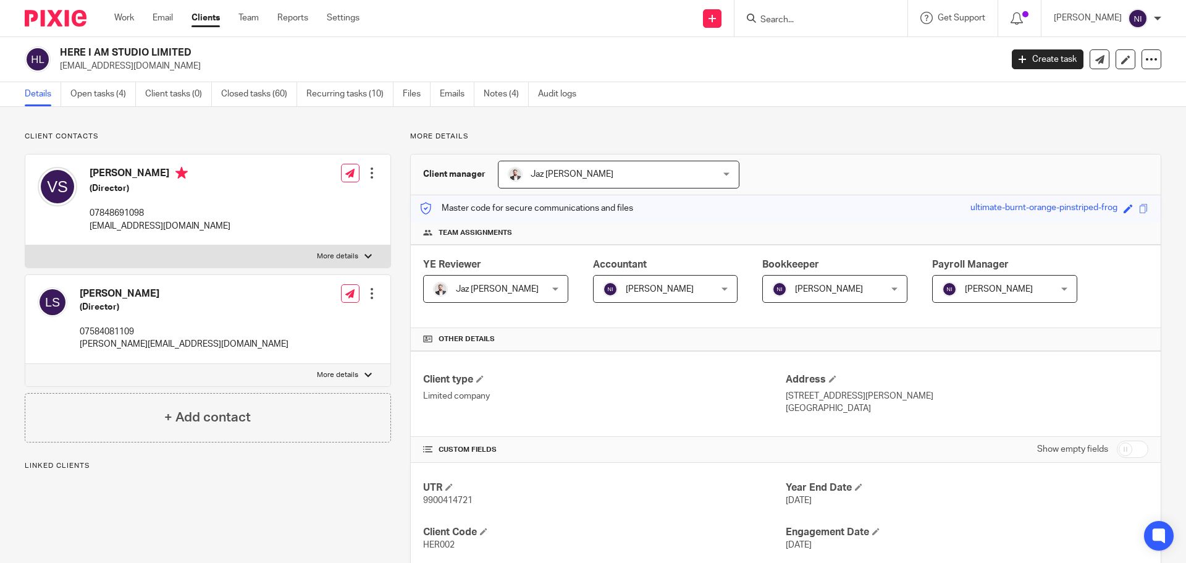 This screenshot has height=563, width=1186. Describe the element at coordinates (466, 339) in the screenshot. I see `span: Other details` at that location.